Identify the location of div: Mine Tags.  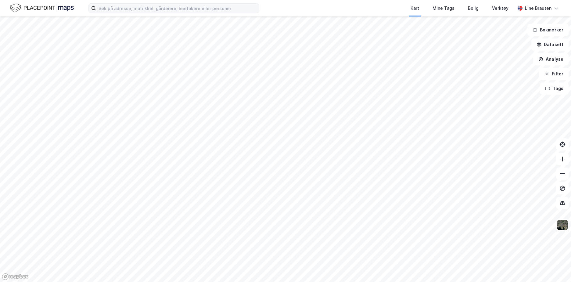
(443, 8).